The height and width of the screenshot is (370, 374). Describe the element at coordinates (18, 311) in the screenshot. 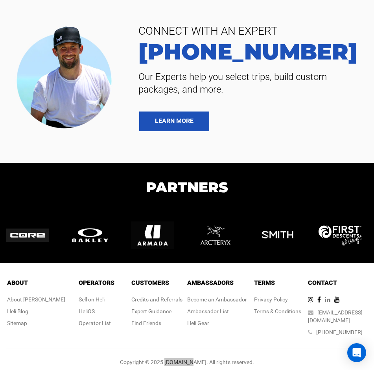

I see `a: Heli Blog` at that location.